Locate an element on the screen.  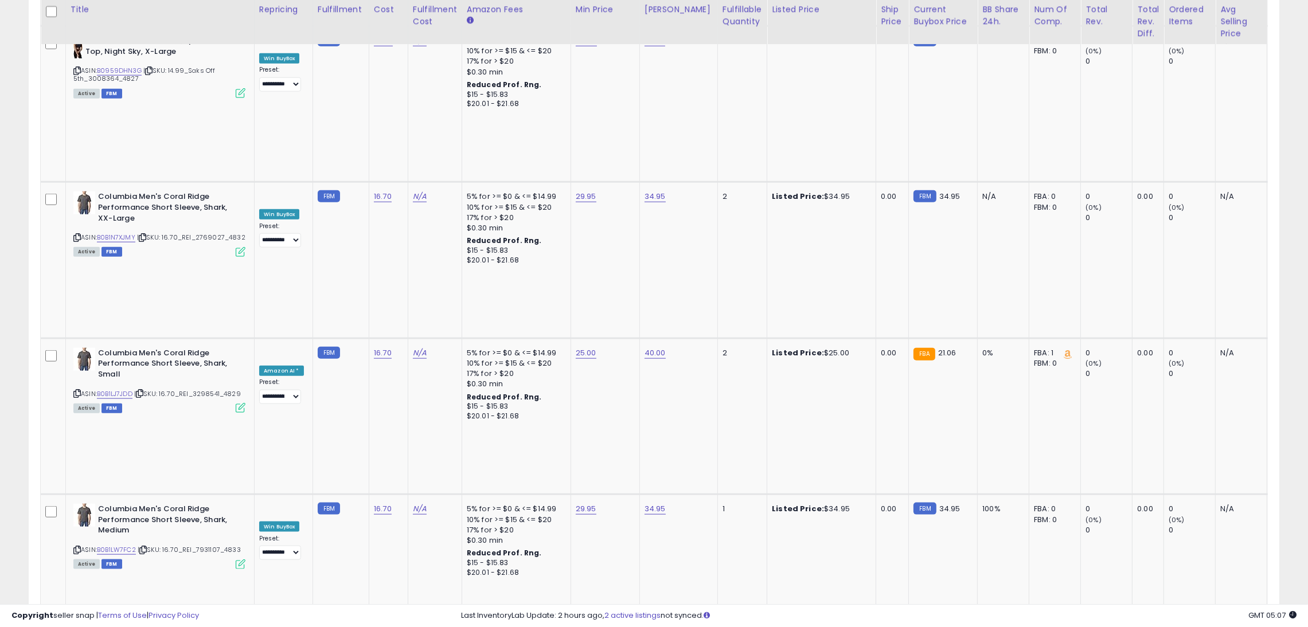
b: Columbia Men's Coral Ridge Performance Short Sleeve, Shark, Medium is located at coordinates (167, 521).